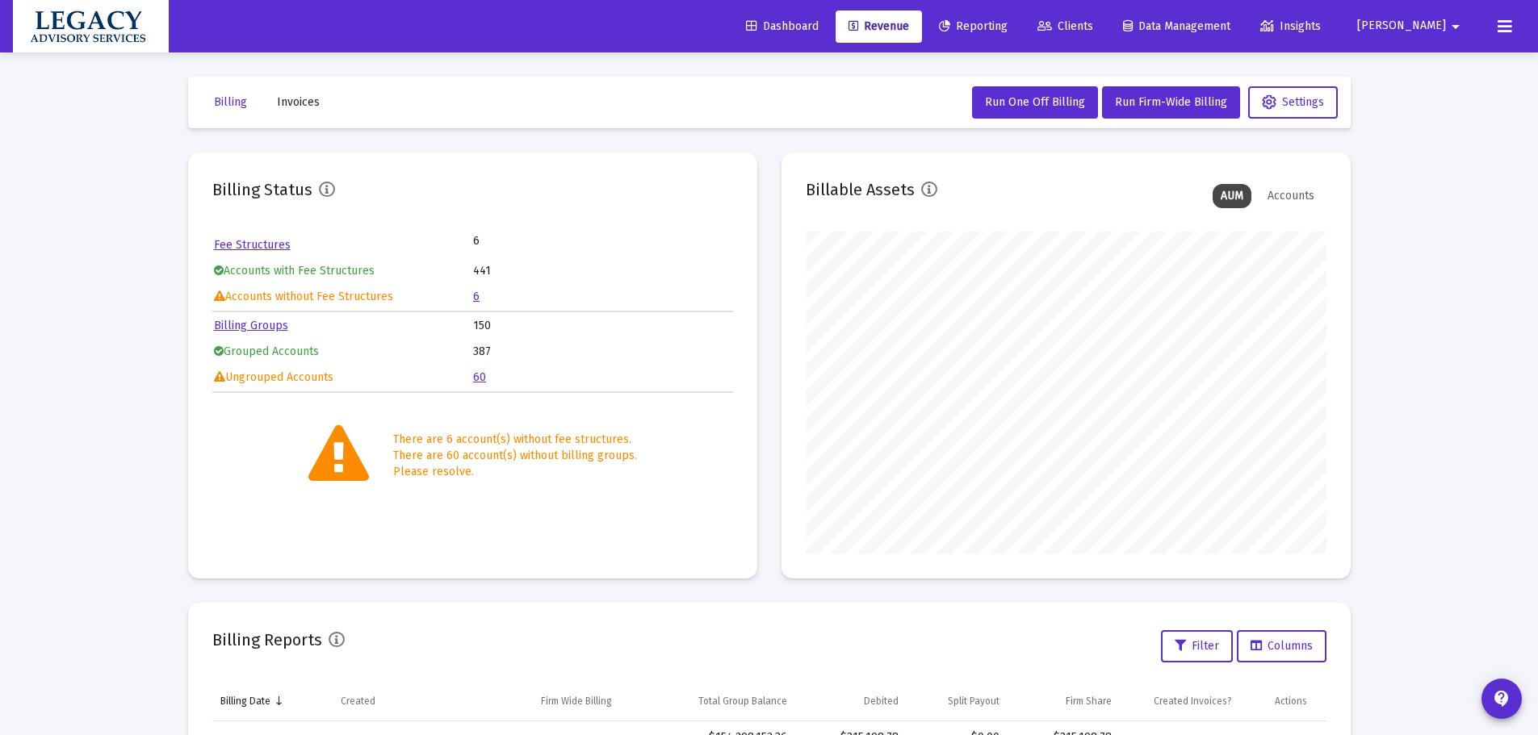 The image size is (1538, 735). I want to click on td: 387, so click(602, 352).